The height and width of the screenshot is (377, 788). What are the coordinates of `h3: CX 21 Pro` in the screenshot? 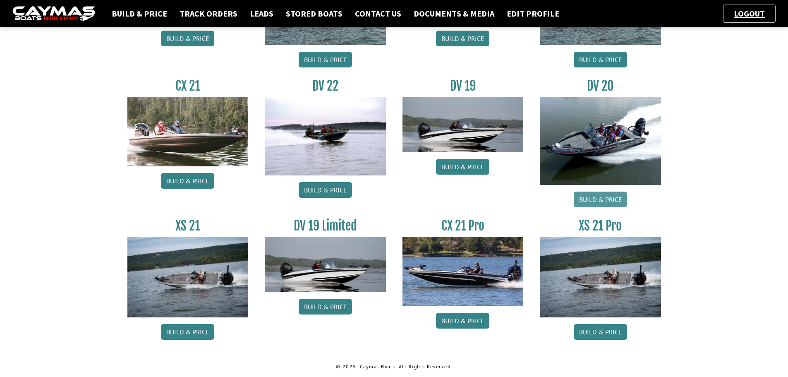 It's located at (463, 225).